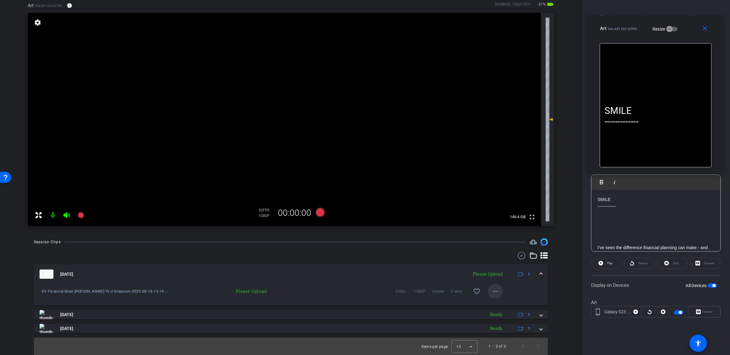 Image resolution: width=730 pixels, height=355 pixels. Describe the element at coordinates (656, 285) in the screenshot. I see `div: Display on Devices` at that location.